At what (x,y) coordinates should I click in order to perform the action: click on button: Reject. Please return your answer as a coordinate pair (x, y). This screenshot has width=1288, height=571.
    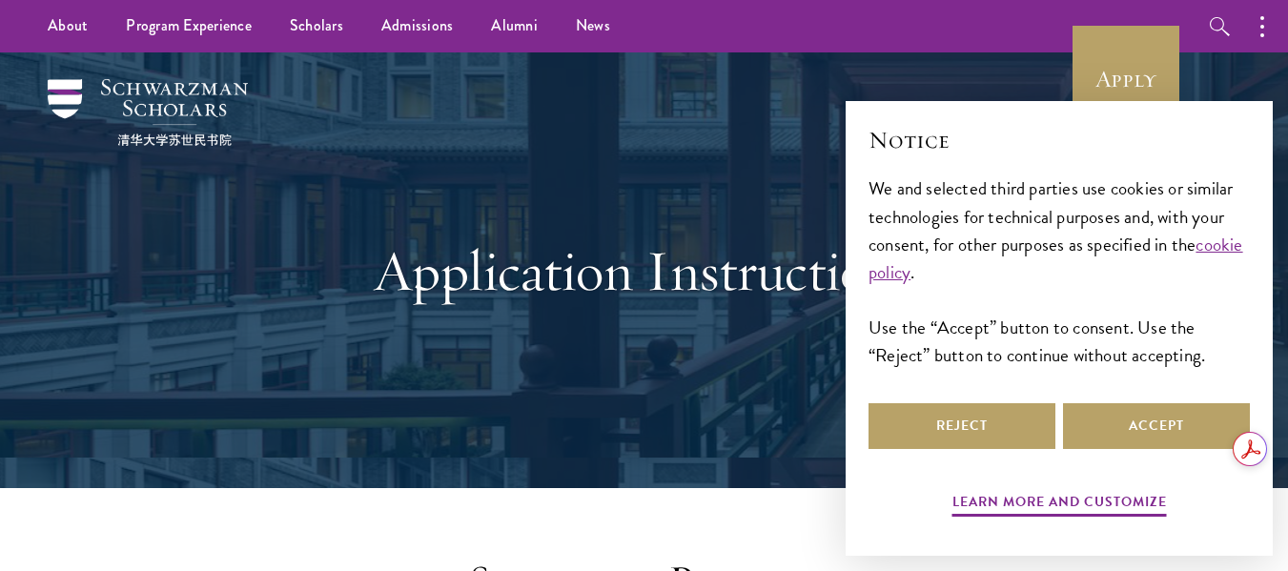
    Looking at the image, I should click on (962, 426).